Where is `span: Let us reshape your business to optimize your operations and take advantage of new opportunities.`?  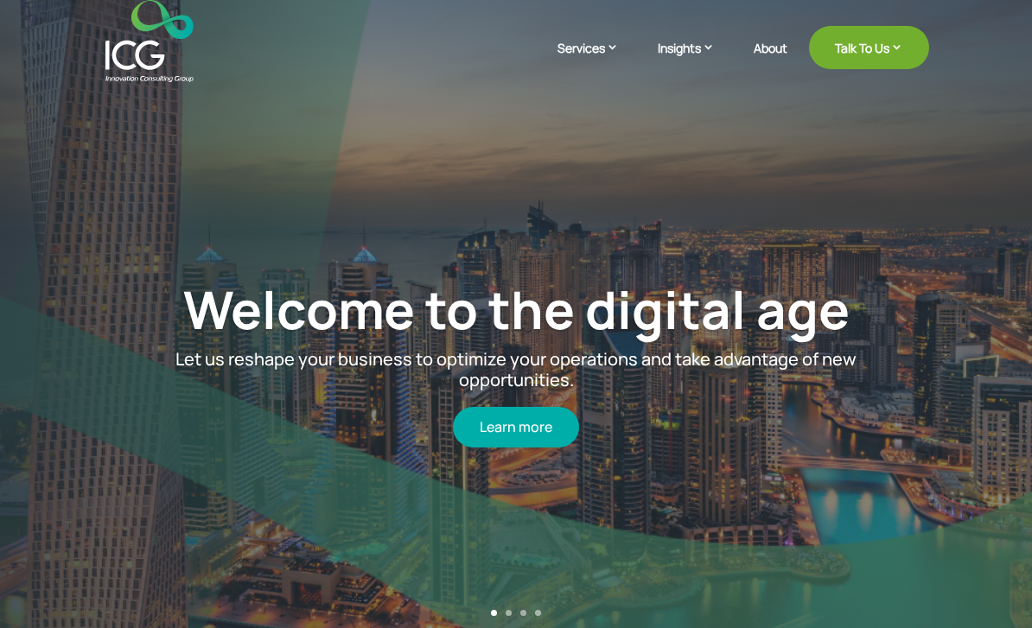 span: Let us reshape your business to optimize your operations and take advantage of new opportunities. is located at coordinates (516, 368).